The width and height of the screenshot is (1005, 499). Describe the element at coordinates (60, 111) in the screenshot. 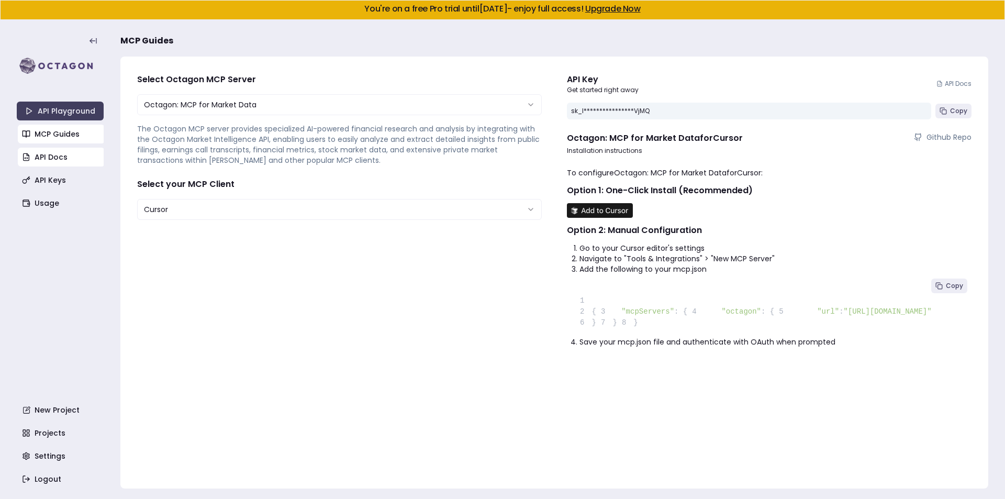

I see `a: API Playground` at that location.